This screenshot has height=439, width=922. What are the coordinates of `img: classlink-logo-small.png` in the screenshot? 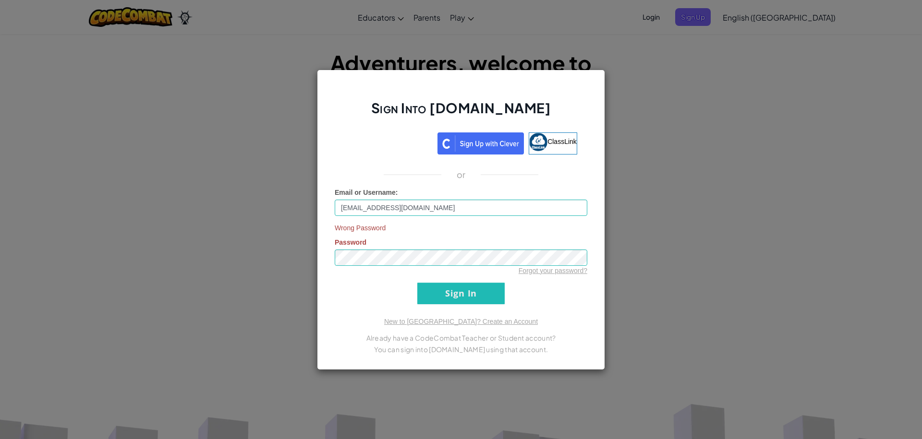 It's located at (538, 142).